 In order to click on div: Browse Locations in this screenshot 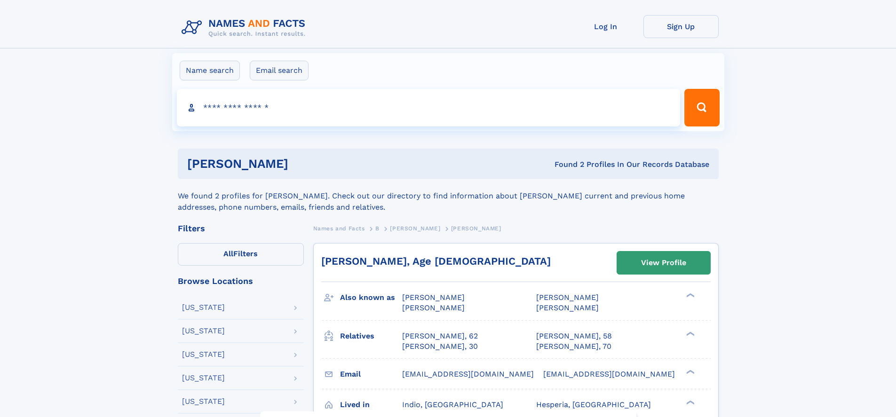, I will do `click(241, 281)`.